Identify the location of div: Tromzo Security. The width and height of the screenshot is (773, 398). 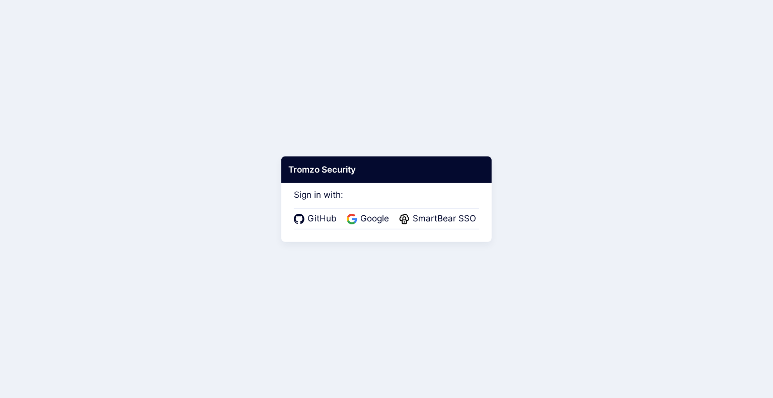
(386, 170).